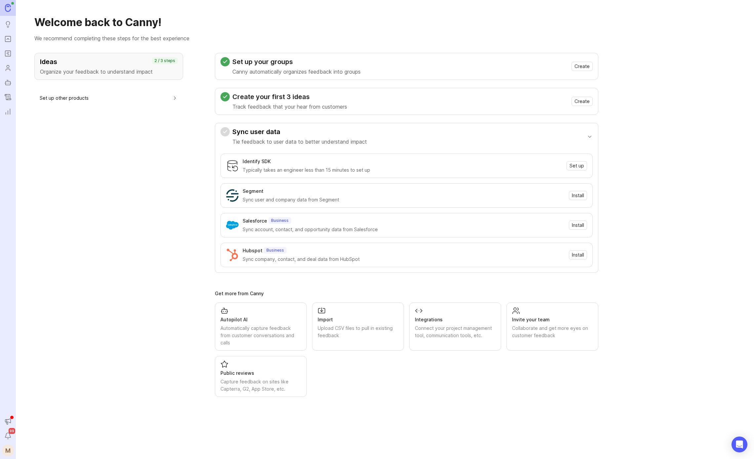 The width and height of the screenshot is (754, 459). I want to click on button: M, so click(8, 451).